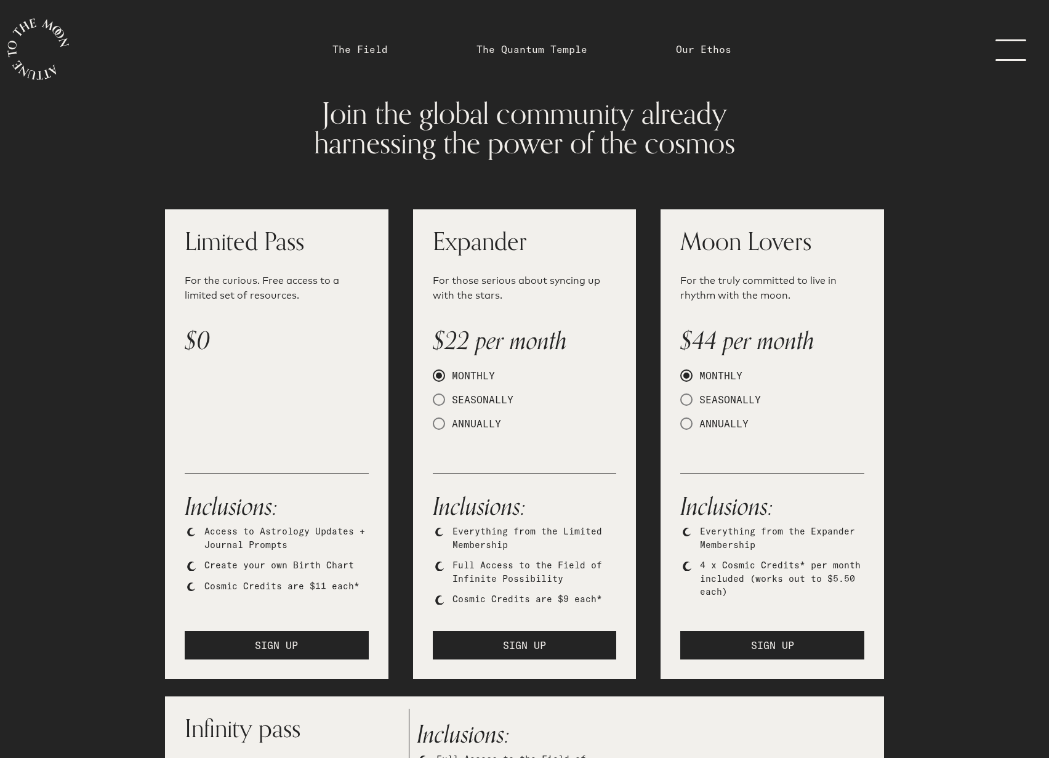 The width and height of the screenshot is (1049, 758). Describe the element at coordinates (360, 49) in the screenshot. I see `a: The Field` at that location.